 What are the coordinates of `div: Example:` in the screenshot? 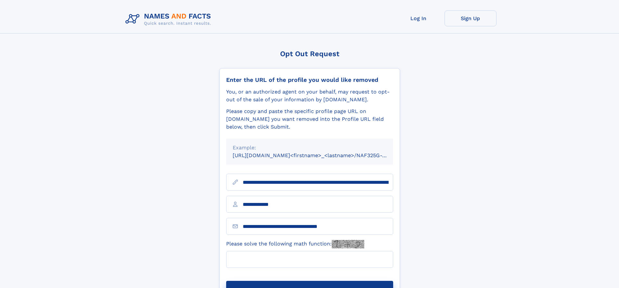 It's located at (309, 148).